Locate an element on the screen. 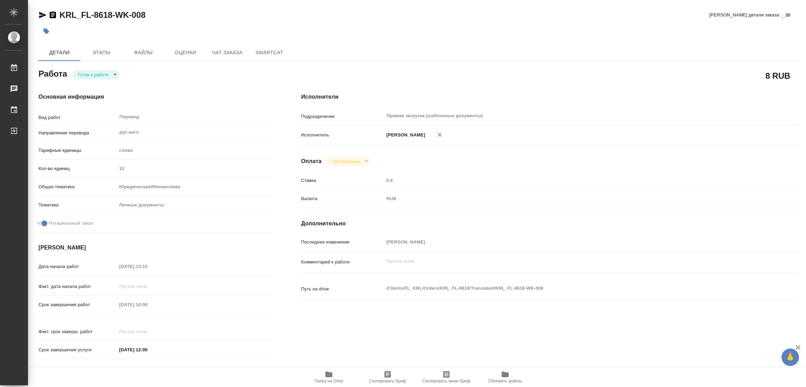 Image resolution: width=806 pixels, height=387 pixels. input: ✎ Введи что-нибудь is located at coordinates (147, 350).